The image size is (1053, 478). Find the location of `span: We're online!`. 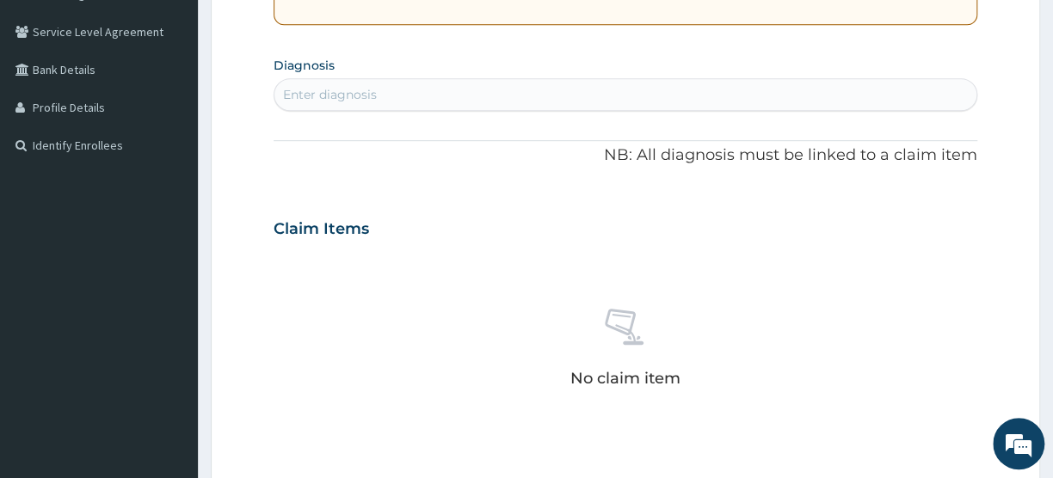

span: We're online! is located at coordinates (169, 222).